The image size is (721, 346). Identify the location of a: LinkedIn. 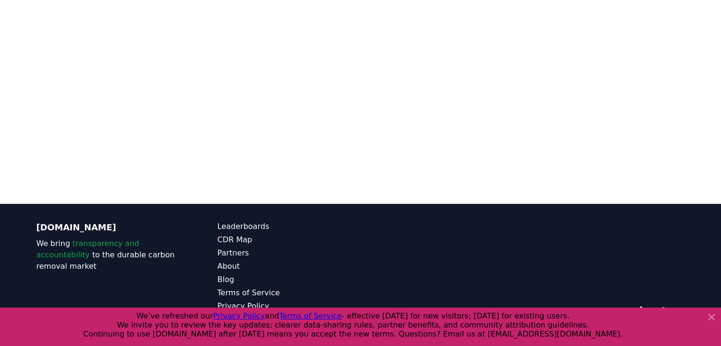
(644, 311).